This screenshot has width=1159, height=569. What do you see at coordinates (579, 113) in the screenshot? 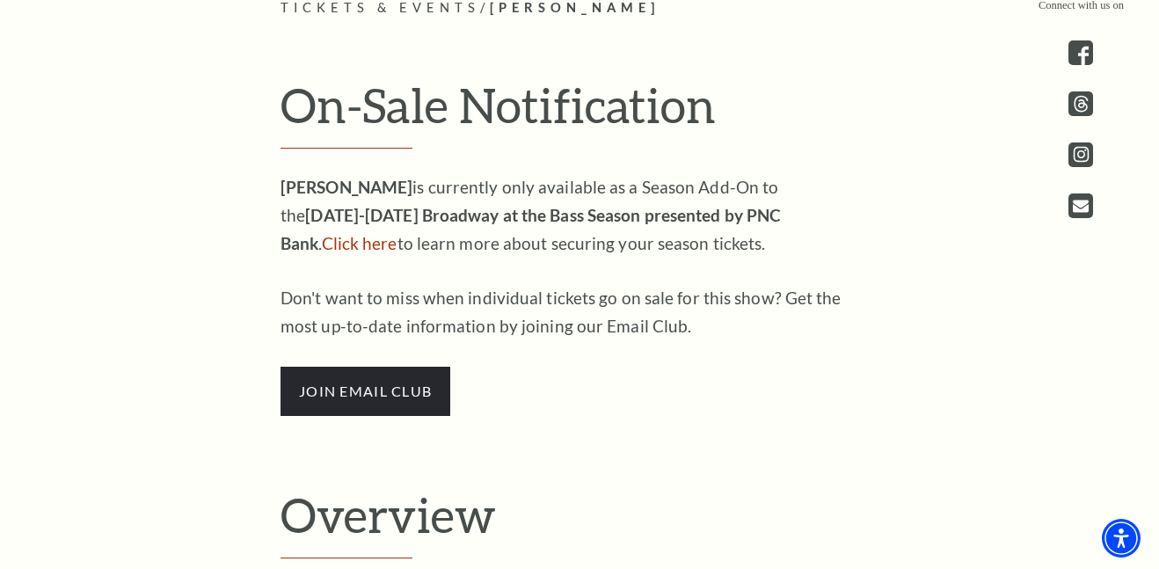
I see `h2: On-Sale Notification` at bounding box center [579, 113].